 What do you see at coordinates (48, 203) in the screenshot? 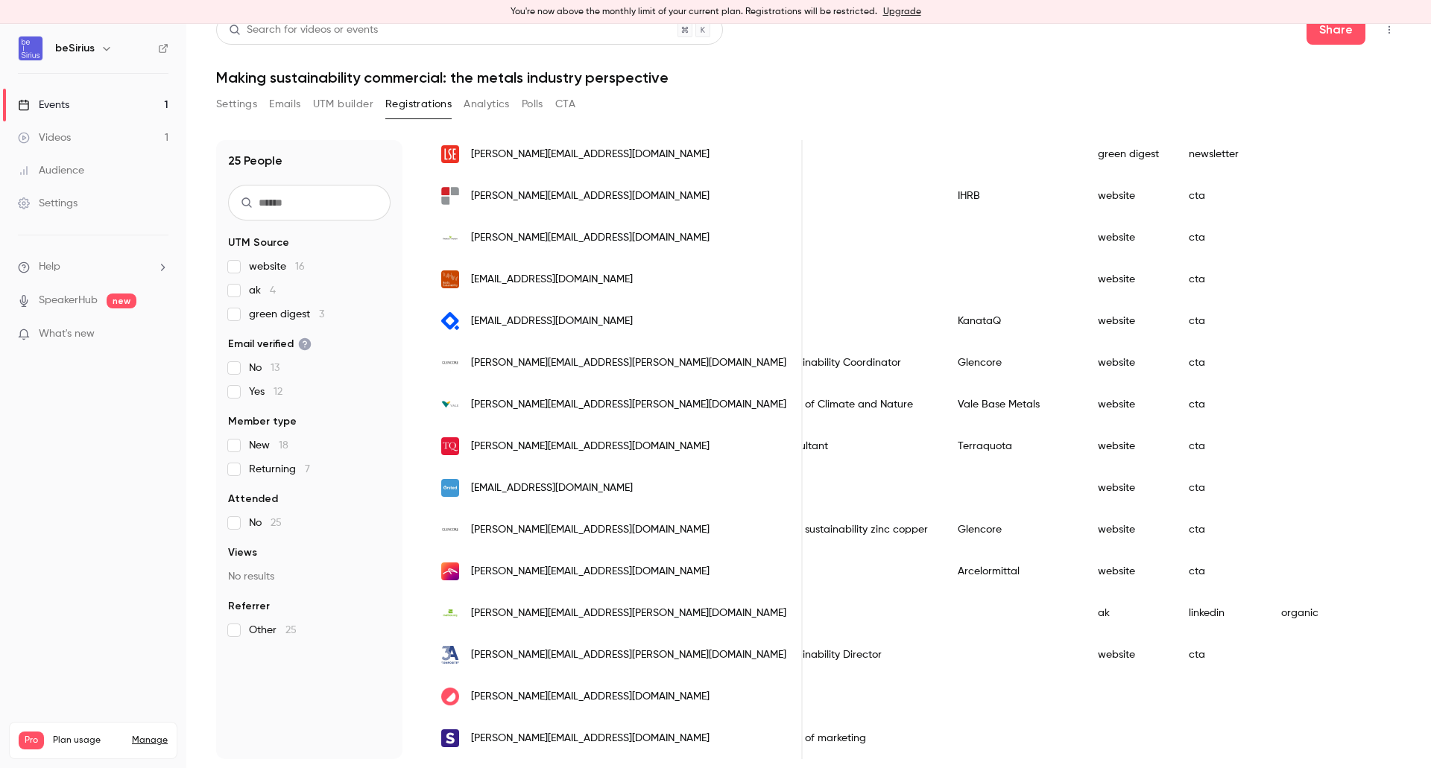
I see `div: Settings` at bounding box center [48, 203].